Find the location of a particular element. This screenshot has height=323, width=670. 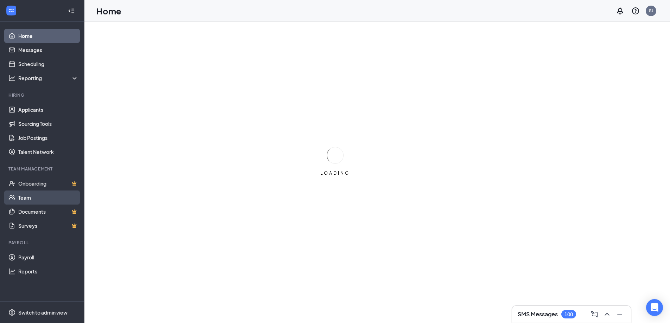

div: LOADING is located at coordinates (335, 173).